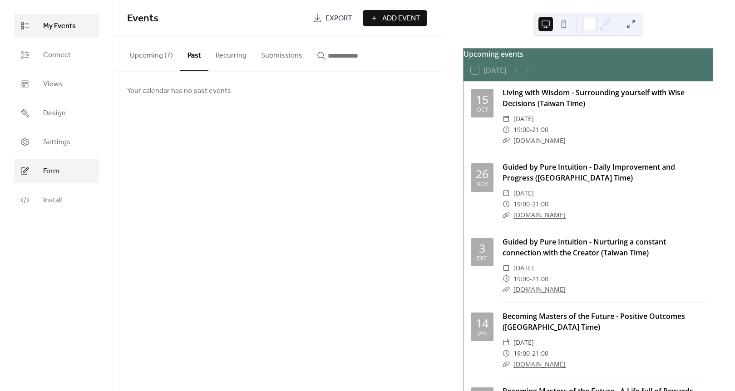 This screenshot has width=735, height=391. I want to click on a: Guided by Pure Intuition - Nurturing a constant connection with the Creator (Taiwan Time), so click(584, 247).